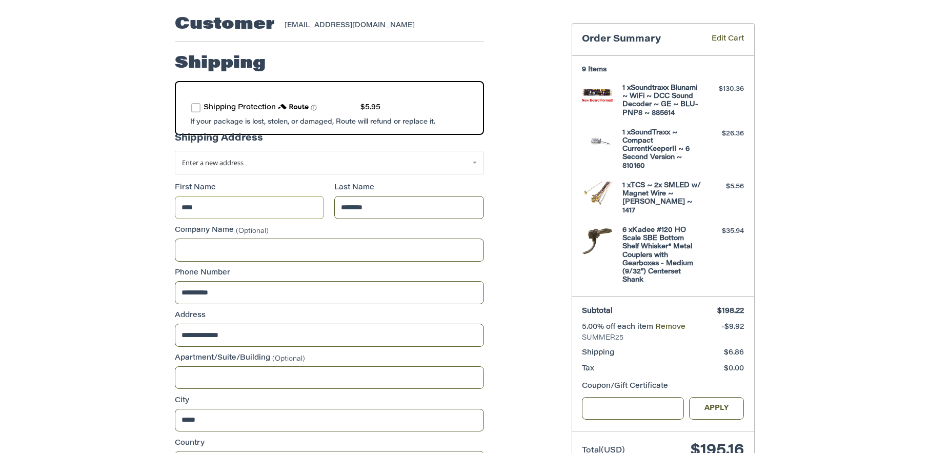 Image resolution: width=929 pixels, height=453 pixels. Describe the element at coordinates (329, 358) in the screenshot. I see `label: Apartment/Suite/Building` at that location.